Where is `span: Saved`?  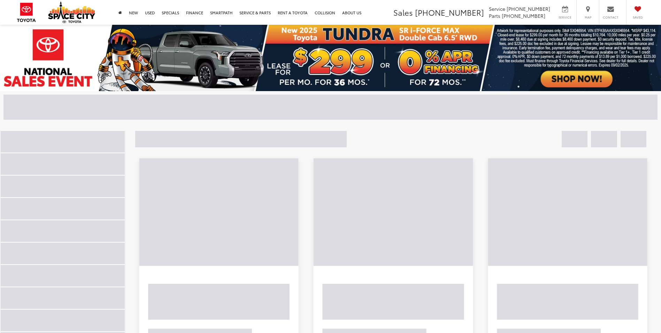 span: Saved is located at coordinates (638, 17).